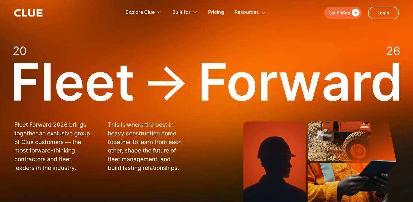 This screenshot has width=413, height=202. I want to click on a: Pricing, so click(216, 12).